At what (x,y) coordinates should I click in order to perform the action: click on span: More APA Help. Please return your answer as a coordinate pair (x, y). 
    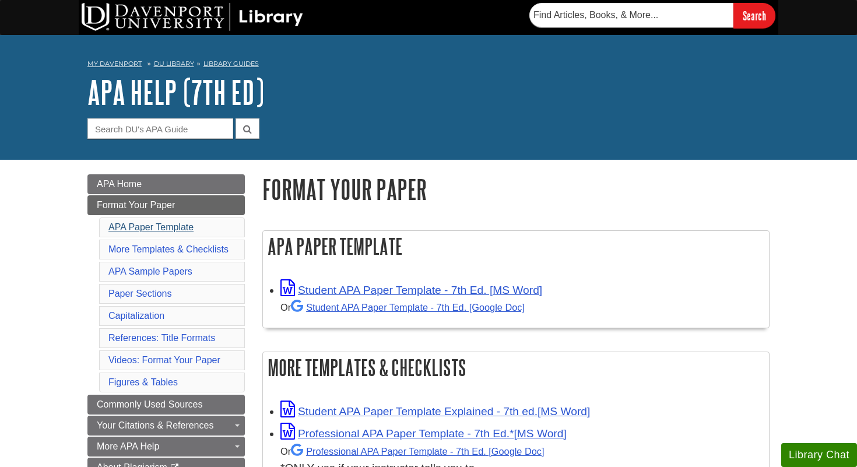
    Looking at the image, I should click on (128, 446).